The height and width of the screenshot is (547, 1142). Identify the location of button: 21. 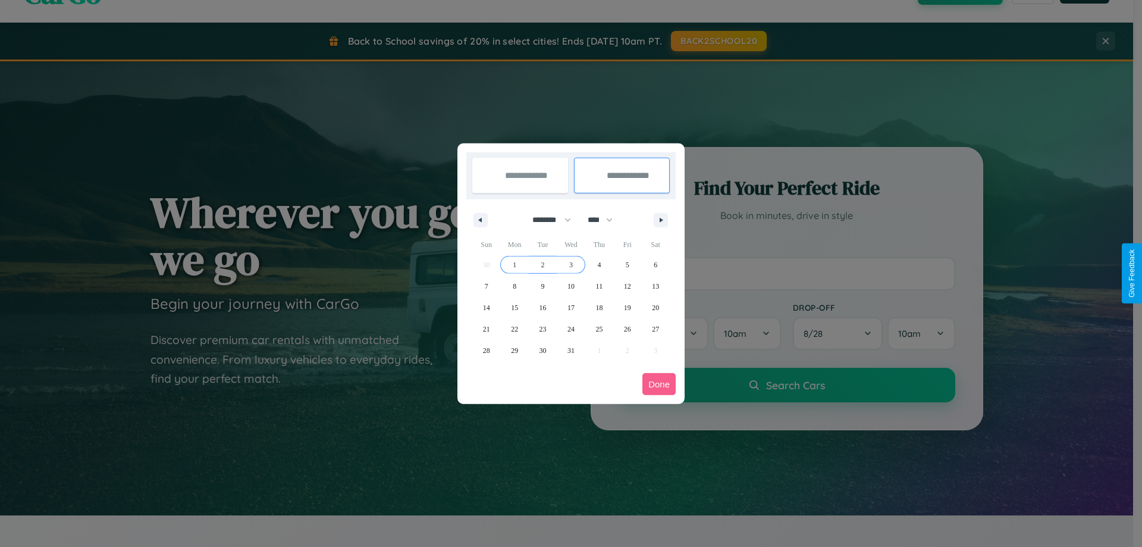
(486, 329).